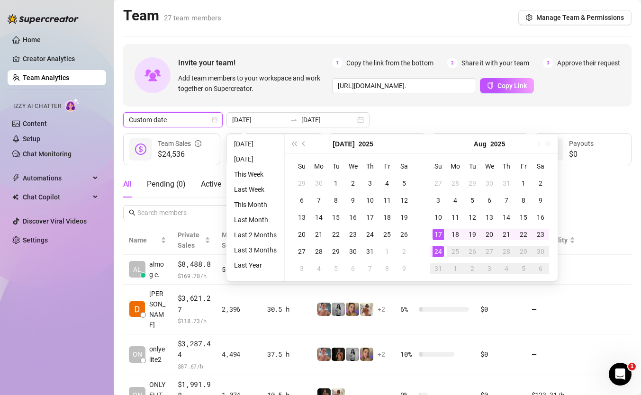 This screenshot has height=395, width=641. What do you see at coordinates (540, 200) in the screenshot?
I see `div: 9` at bounding box center [540, 200].